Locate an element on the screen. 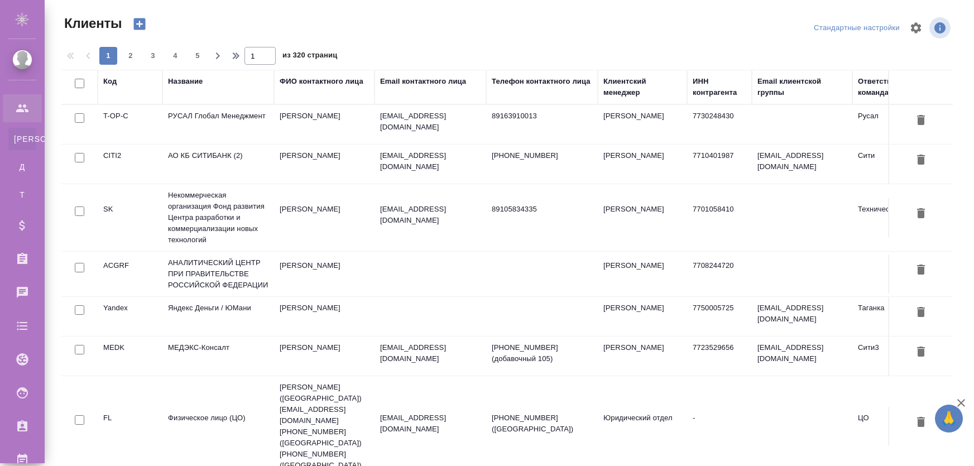  td: 7750005725 is located at coordinates (720, 316).